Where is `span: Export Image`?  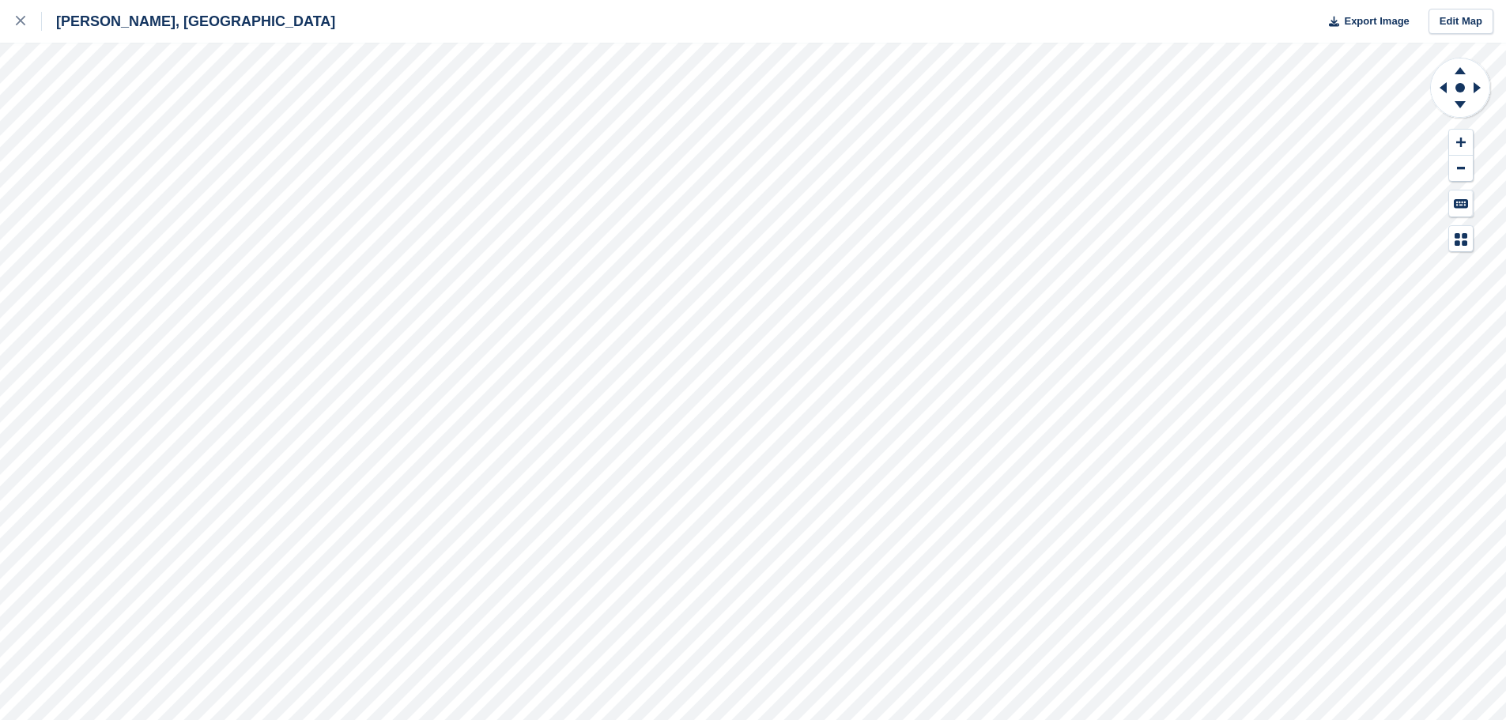 span: Export Image is located at coordinates (1377, 21).